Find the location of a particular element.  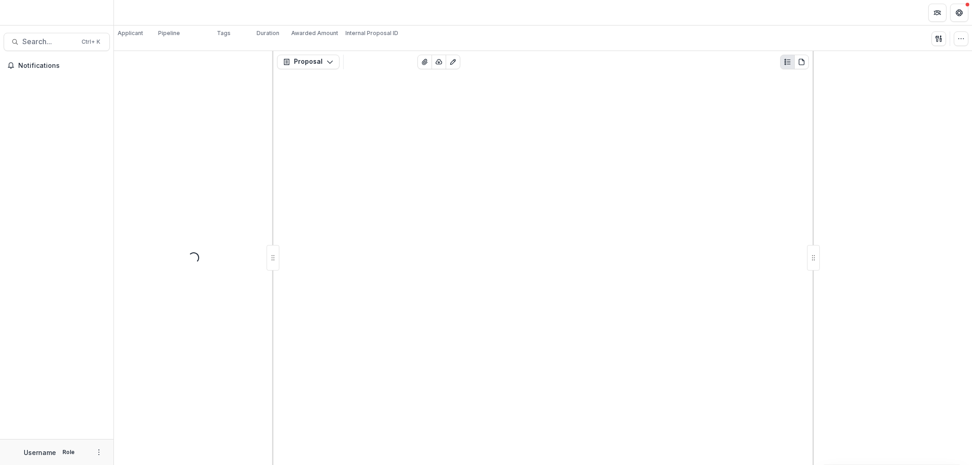

p: Pipeline is located at coordinates (169, 33).